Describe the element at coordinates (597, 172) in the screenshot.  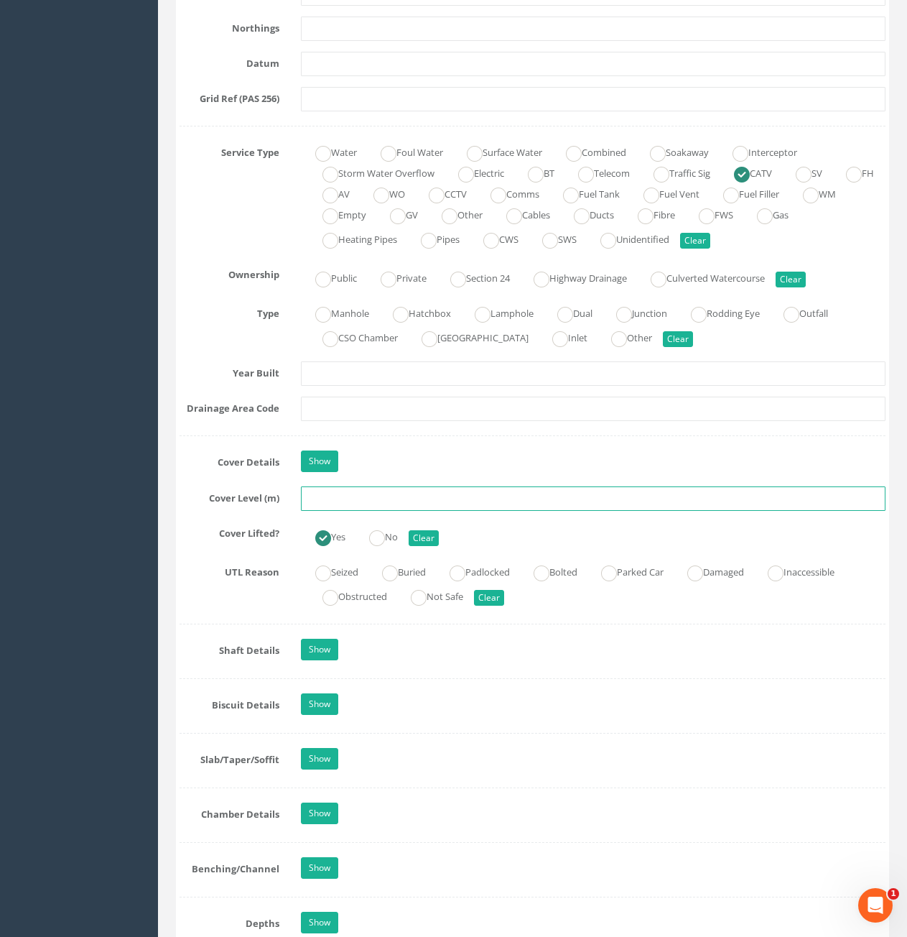
I see `label: Telecom` at that location.